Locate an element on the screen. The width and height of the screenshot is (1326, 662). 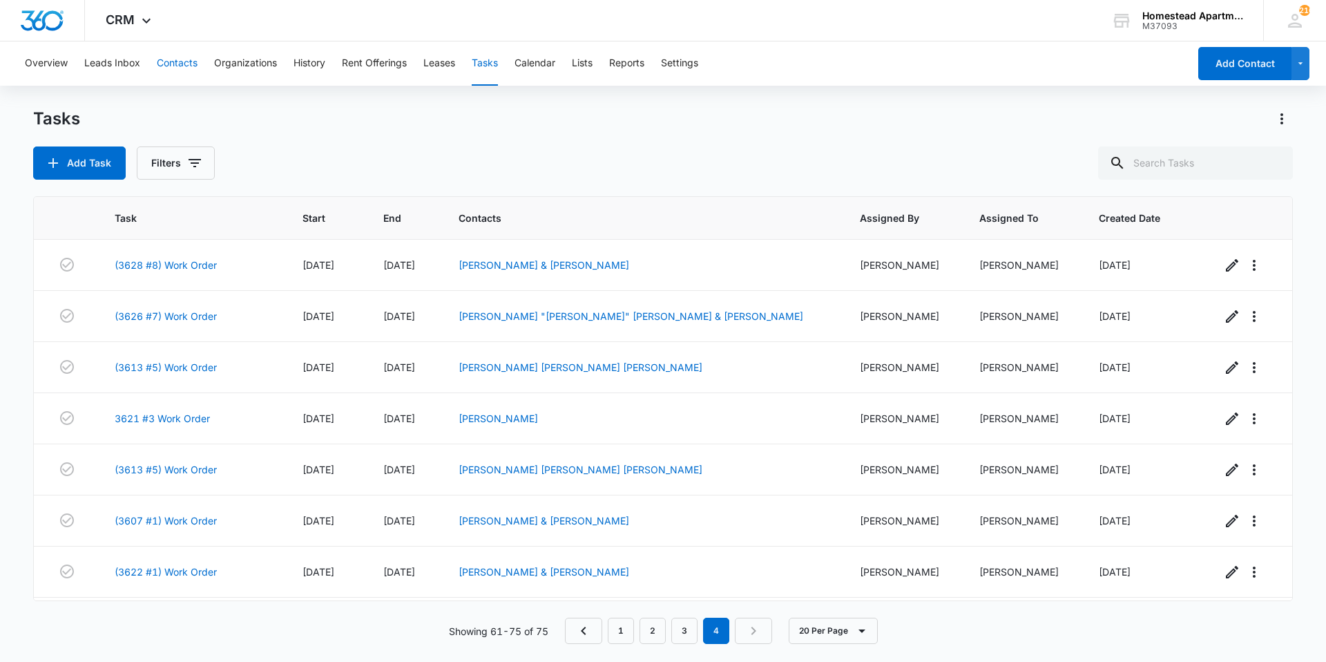
span: End is located at coordinates (394, 218).